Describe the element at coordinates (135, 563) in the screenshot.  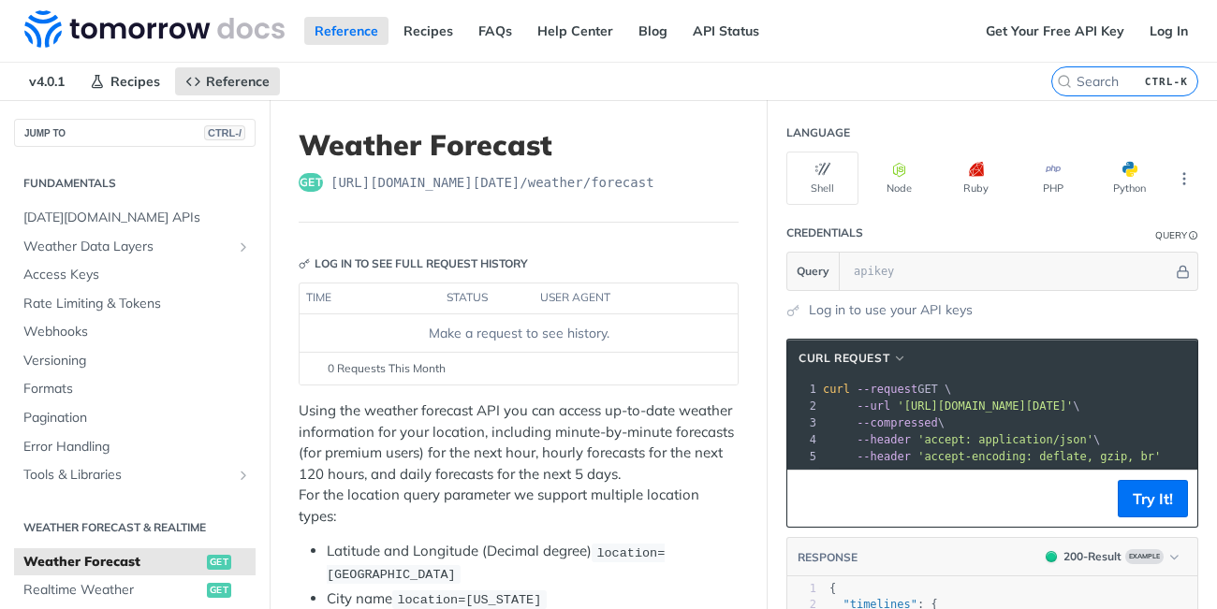
I see `a: Weather Forecastget` at that location.